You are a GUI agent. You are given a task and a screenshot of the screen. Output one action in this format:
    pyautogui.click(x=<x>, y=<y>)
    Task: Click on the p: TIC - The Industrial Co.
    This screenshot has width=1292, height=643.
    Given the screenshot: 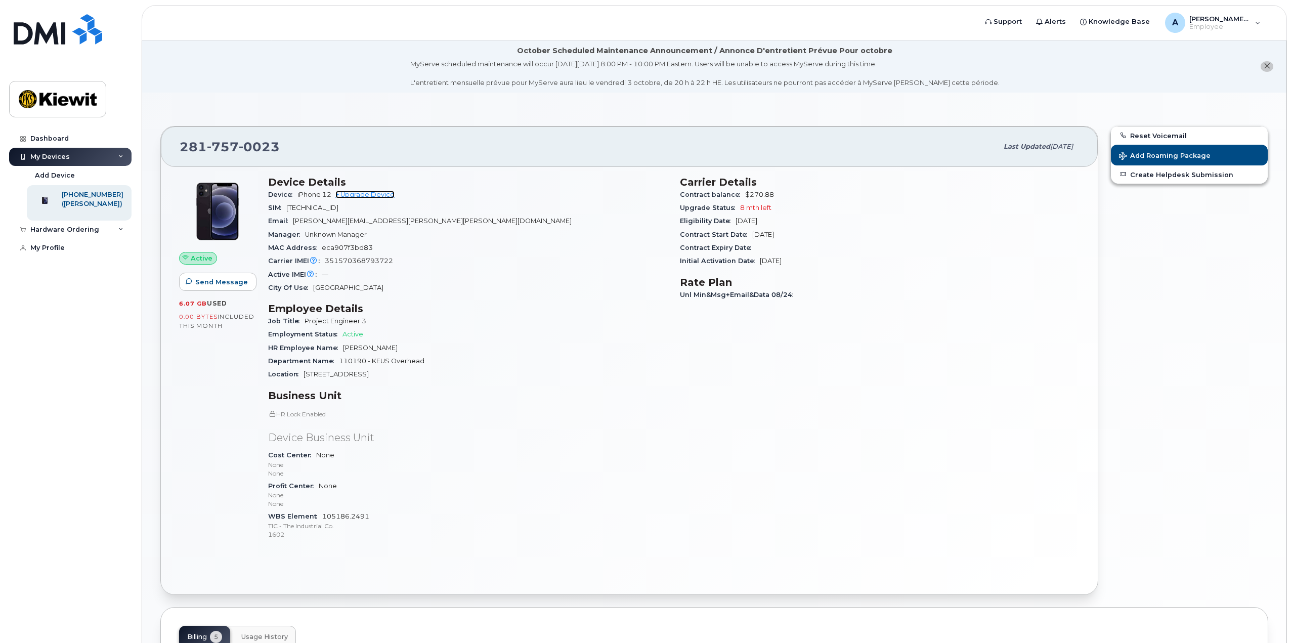 What is the action you would take?
    pyautogui.click(x=468, y=526)
    